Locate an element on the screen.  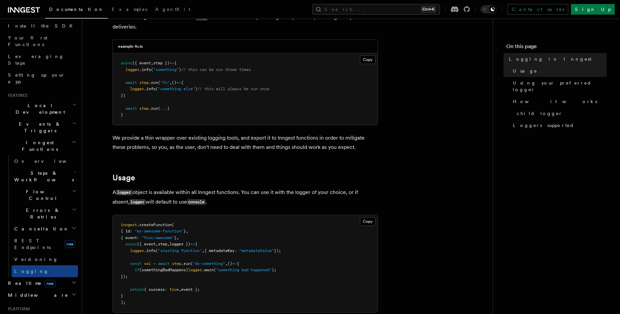
span: await is located at coordinates (131, 108).